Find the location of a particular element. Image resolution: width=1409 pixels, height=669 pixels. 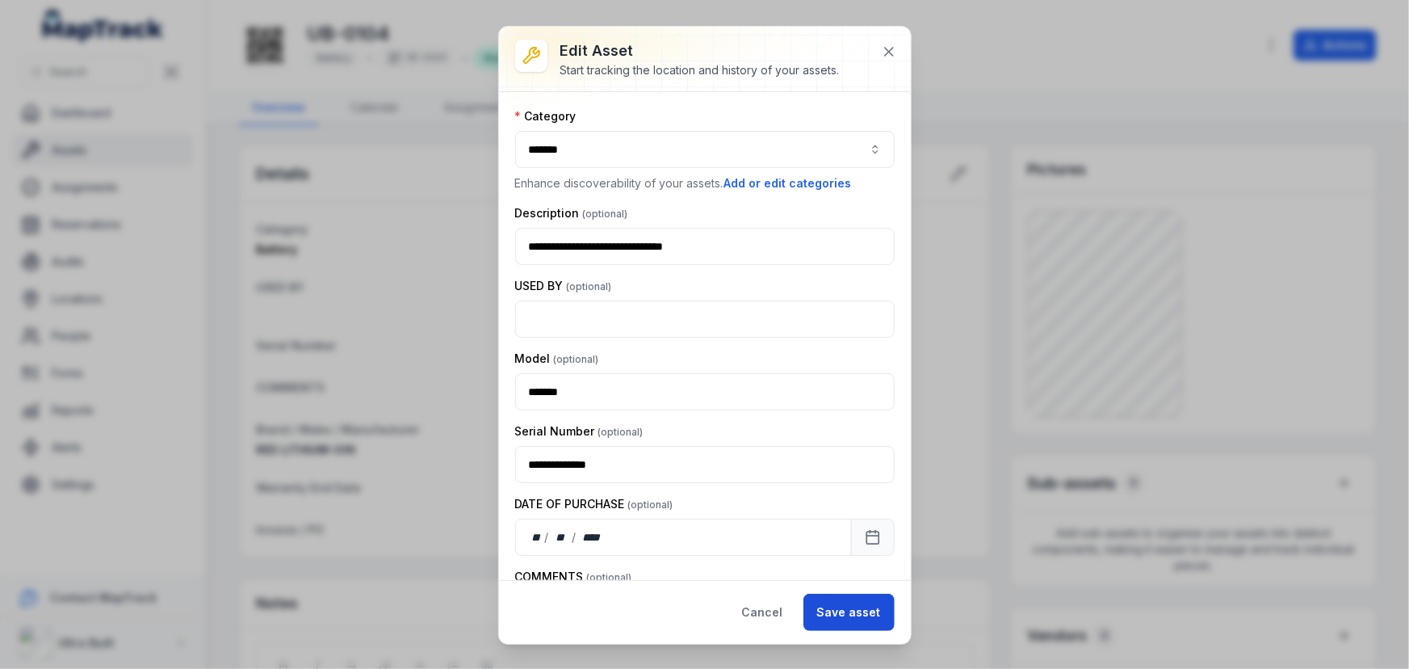

div: month, is located at coordinates (560, 537).